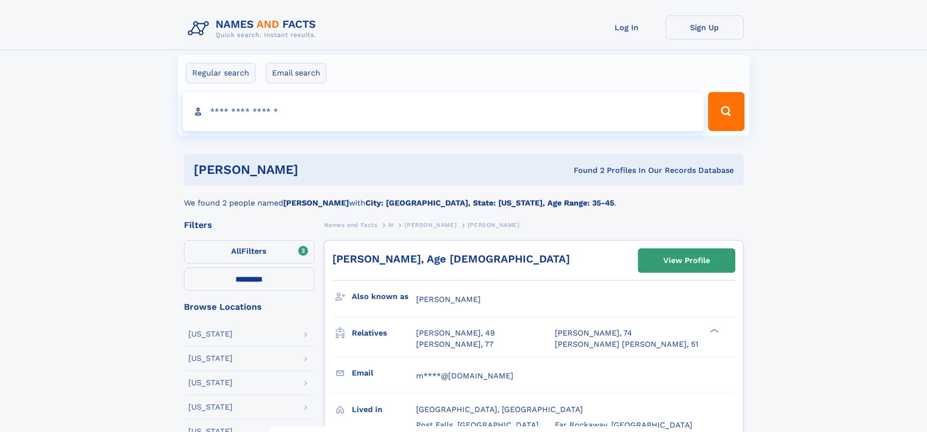 The height and width of the screenshot is (432, 927). Describe the element at coordinates (686, 260) in the screenshot. I see `div: View Profile` at that location.